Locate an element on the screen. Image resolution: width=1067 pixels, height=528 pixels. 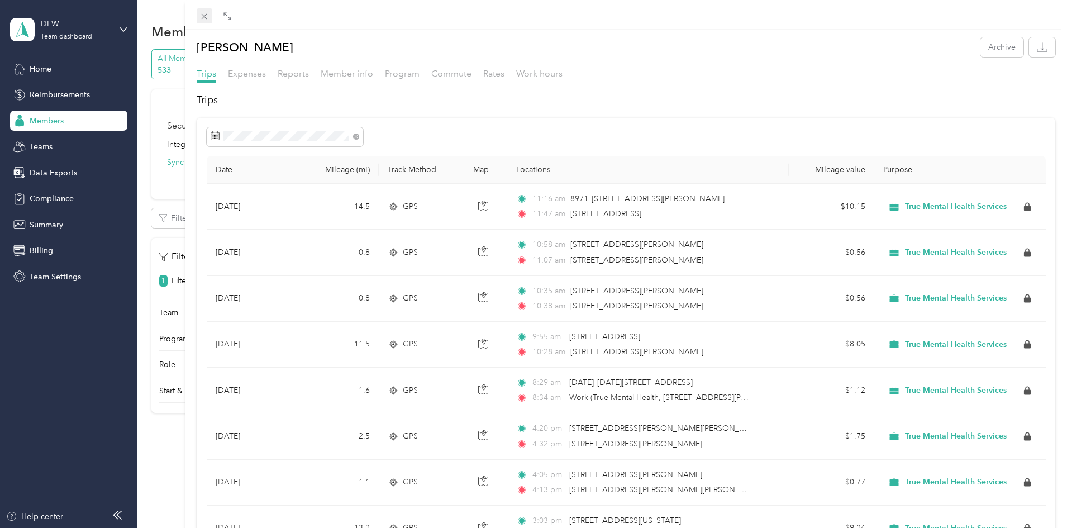
span: 4:05 pm is located at coordinates (548, 475).